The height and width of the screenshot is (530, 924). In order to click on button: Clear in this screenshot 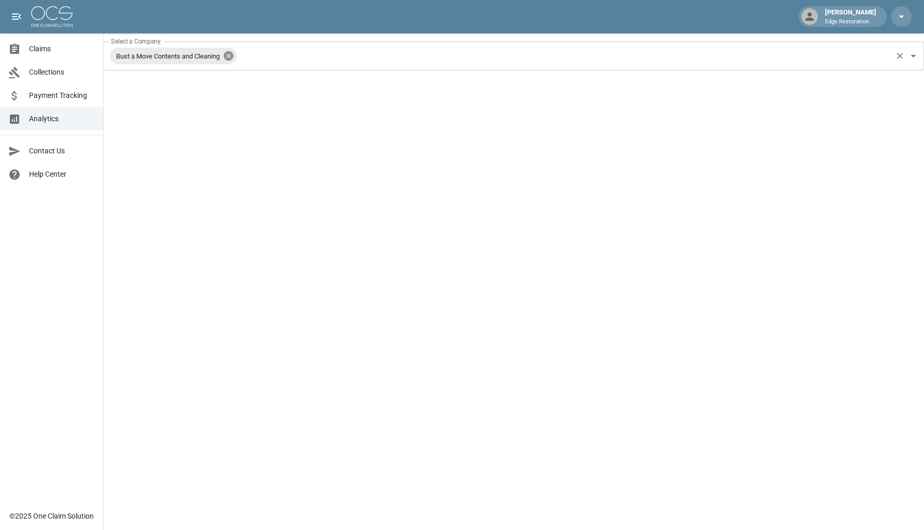, I will do `click(900, 56)`.